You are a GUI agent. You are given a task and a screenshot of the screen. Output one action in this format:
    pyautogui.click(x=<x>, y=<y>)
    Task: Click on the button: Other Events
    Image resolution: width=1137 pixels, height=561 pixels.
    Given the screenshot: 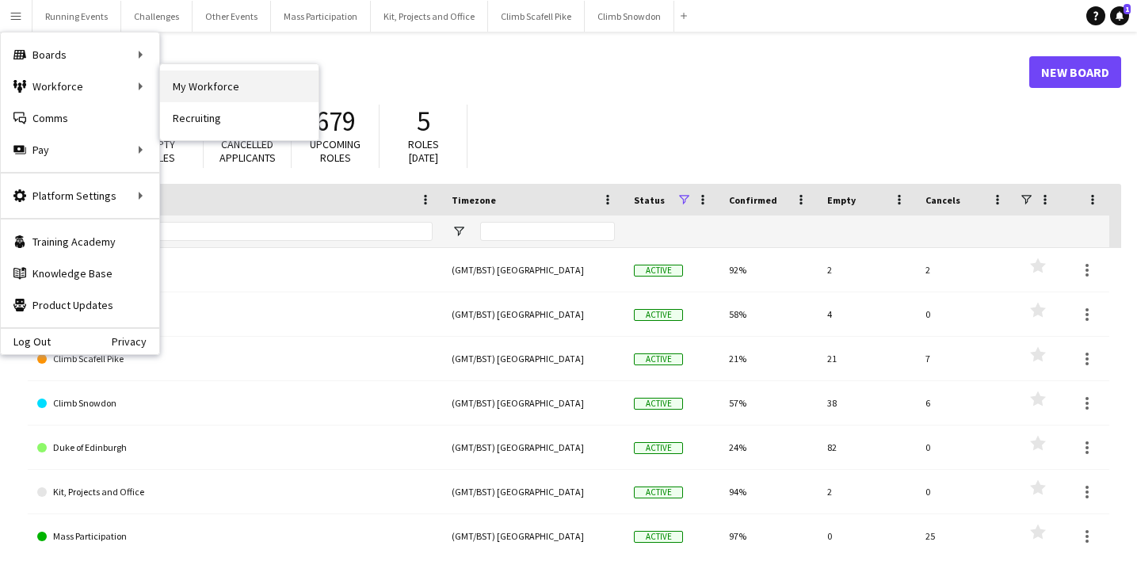 What is the action you would take?
    pyautogui.click(x=231, y=16)
    